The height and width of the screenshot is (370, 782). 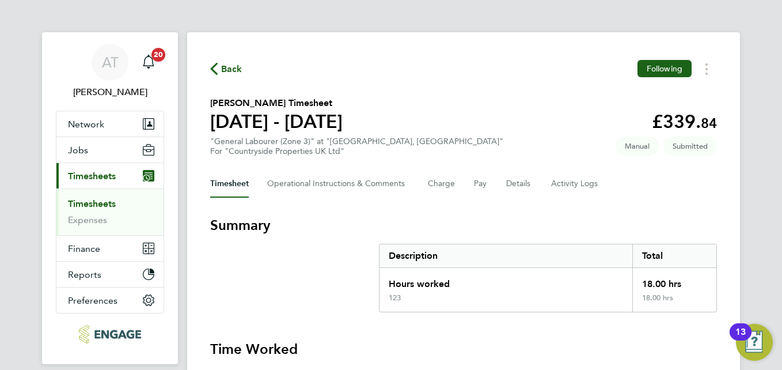 What do you see at coordinates (84, 248) in the screenshot?
I see `span: Finance` at bounding box center [84, 248].